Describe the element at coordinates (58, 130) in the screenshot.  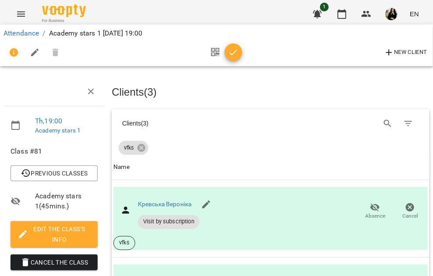
I see `a: Academy stars 1` at that location.